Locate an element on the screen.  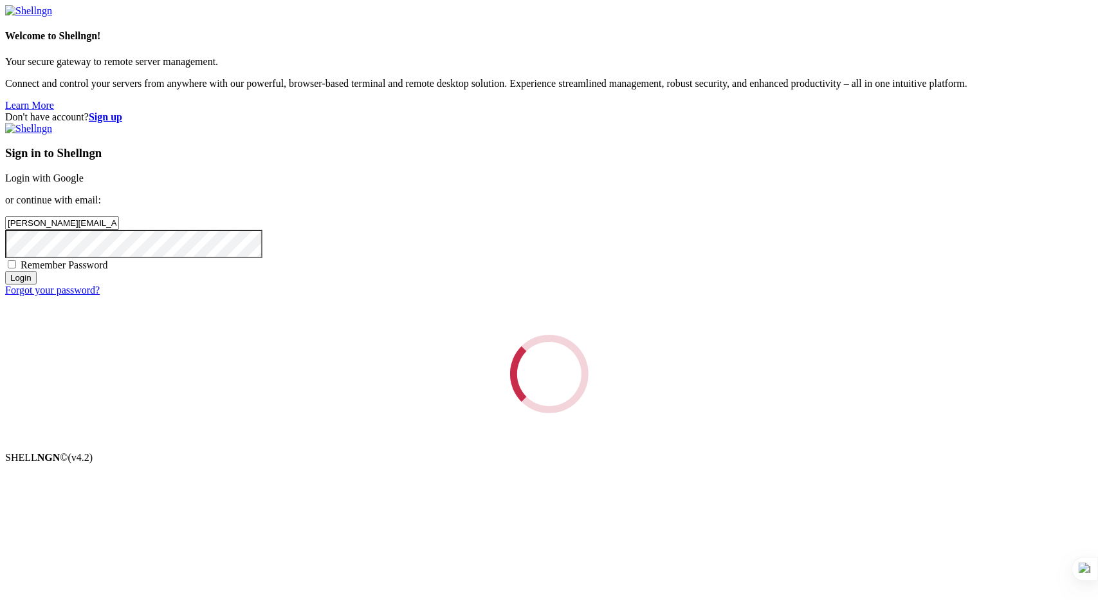
p: Connect and control your servers from anywhere with our powerful, browser-based terminal and remo... is located at coordinates (549, 84).